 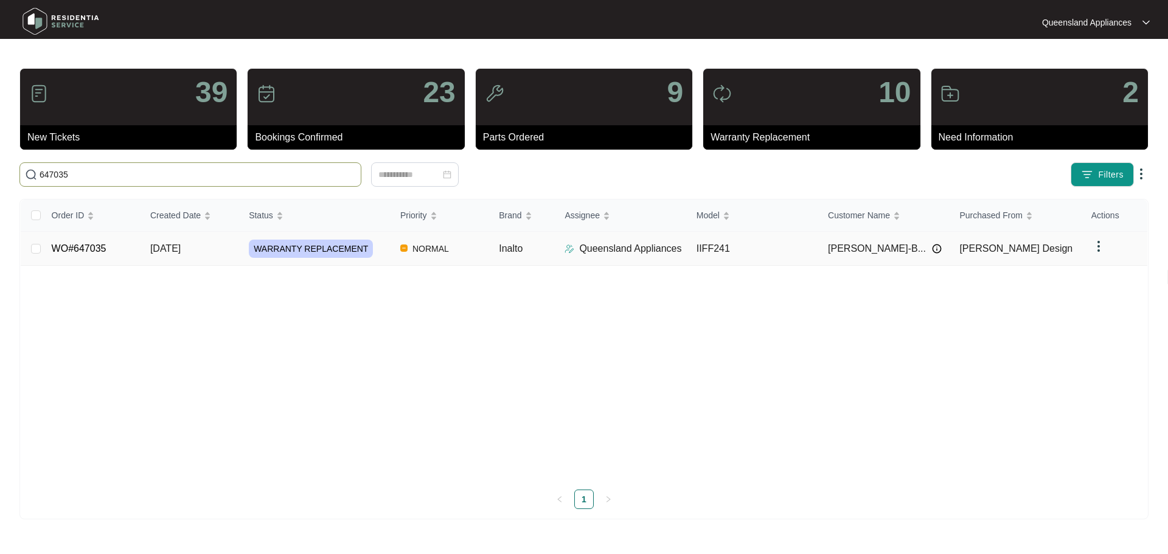 I want to click on p: 23, so click(x=439, y=92).